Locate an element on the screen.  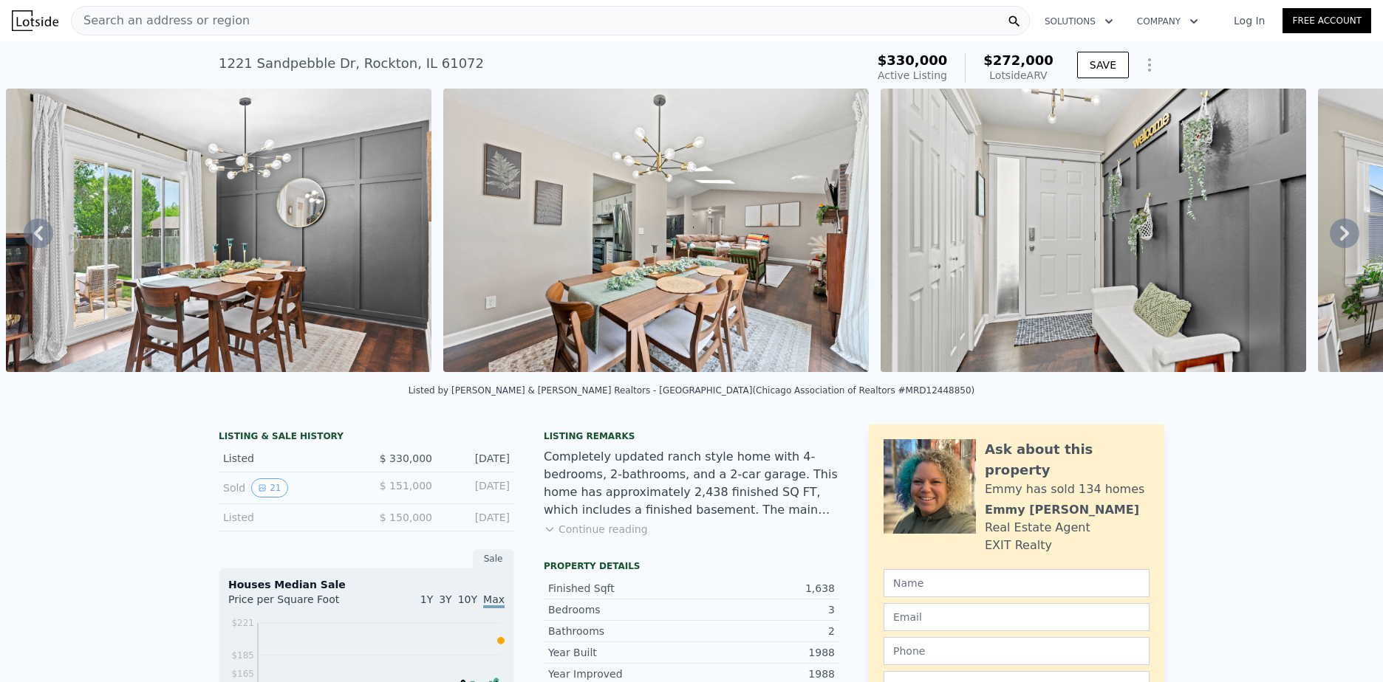
button: Company is located at coordinates (1167, 21).